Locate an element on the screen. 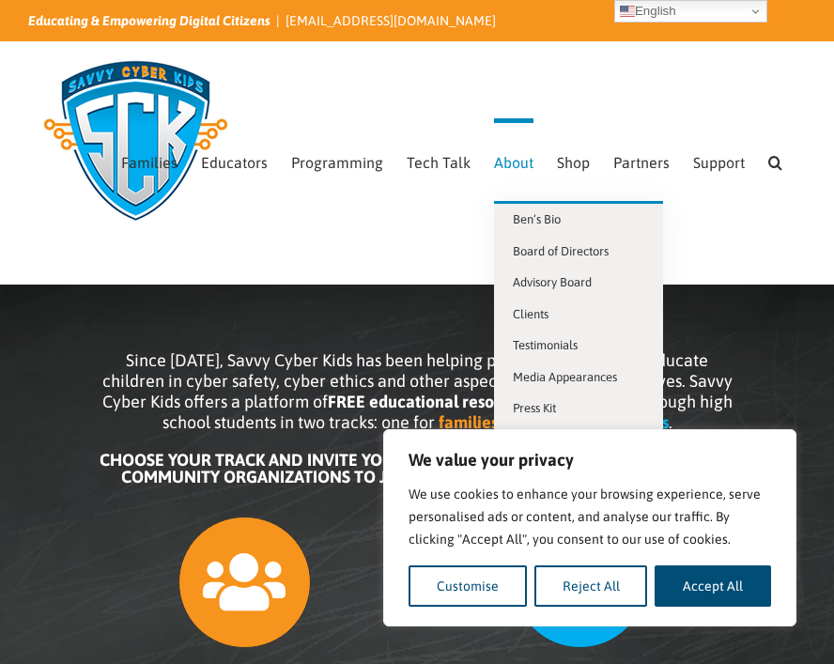 This screenshot has height=664, width=834. p: We value your privacy is located at coordinates (590, 460).